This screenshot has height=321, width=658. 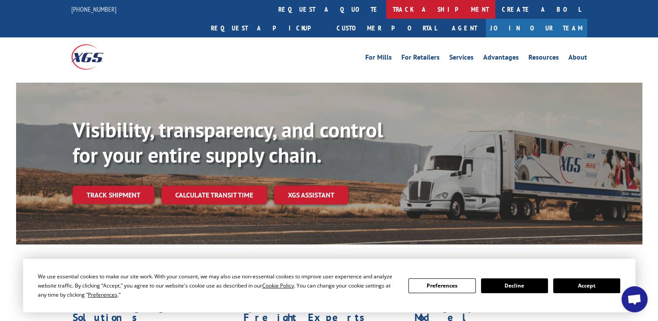 I want to click on button: Accept, so click(x=587, y=286).